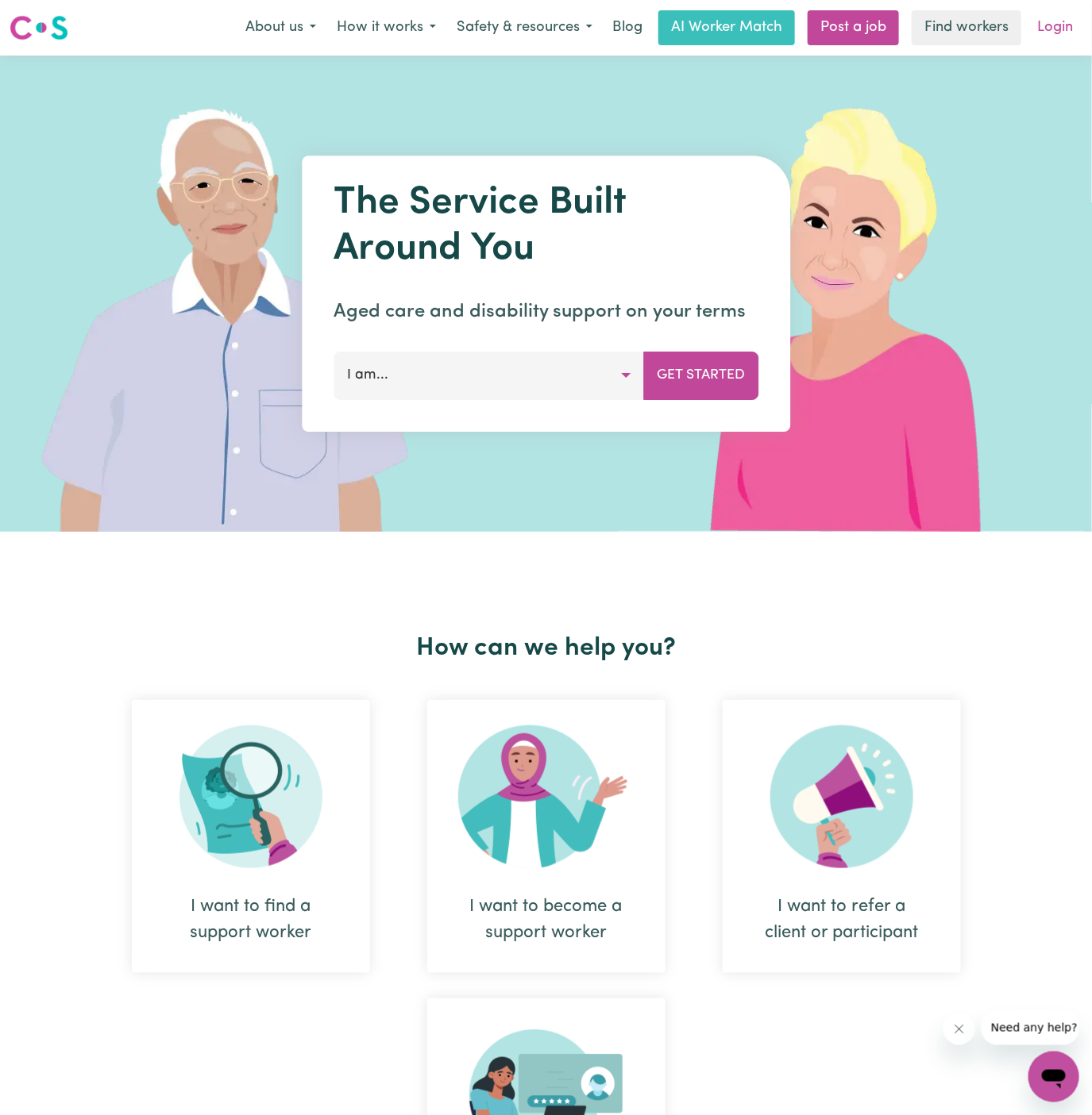 This screenshot has width=1092, height=1115. I want to click on img: Become Worker, so click(546, 797).